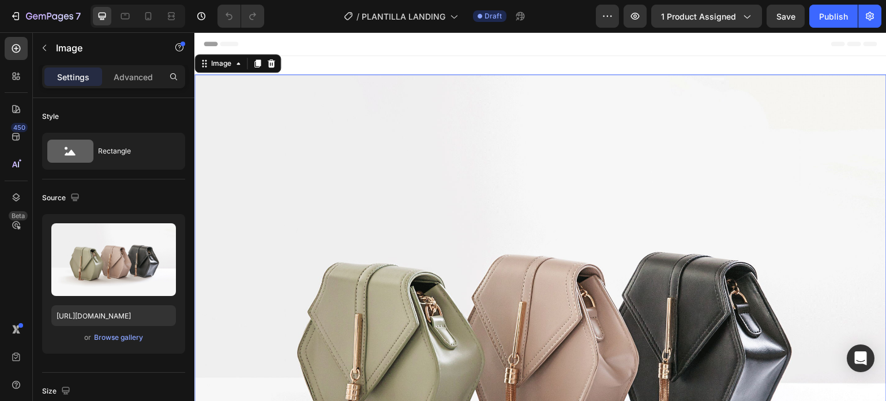 This screenshot has width=886, height=401. Describe the element at coordinates (833, 16) in the screenshot. I see `div: Publish` at that location.